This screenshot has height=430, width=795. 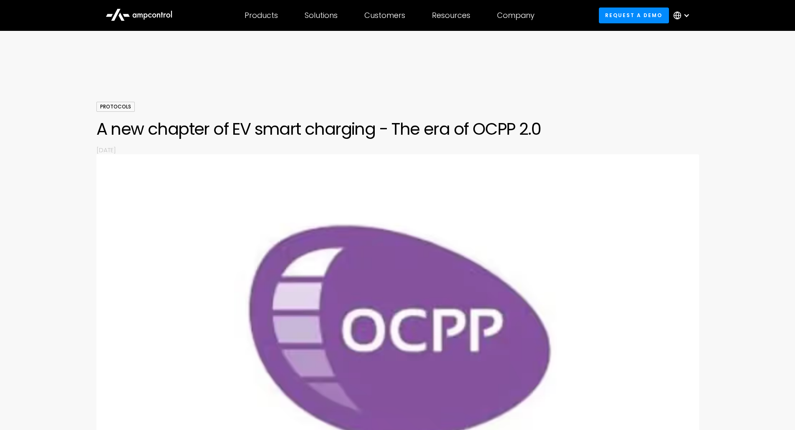 I want to click on h1: A new chapter of EV smart charging - The era of OCPP 2.0, so click(x=398, y=129).